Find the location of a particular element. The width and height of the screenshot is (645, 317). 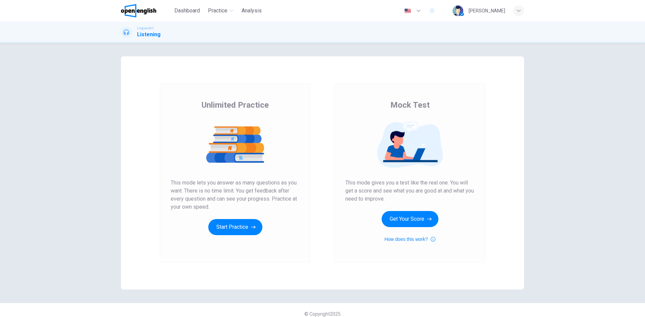

a: Dashboard is located at coordinates (187, 11).